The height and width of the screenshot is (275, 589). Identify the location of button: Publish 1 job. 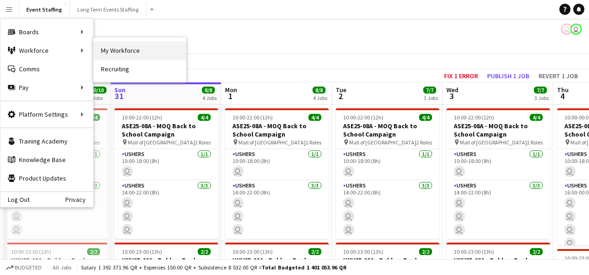
(508, 76).